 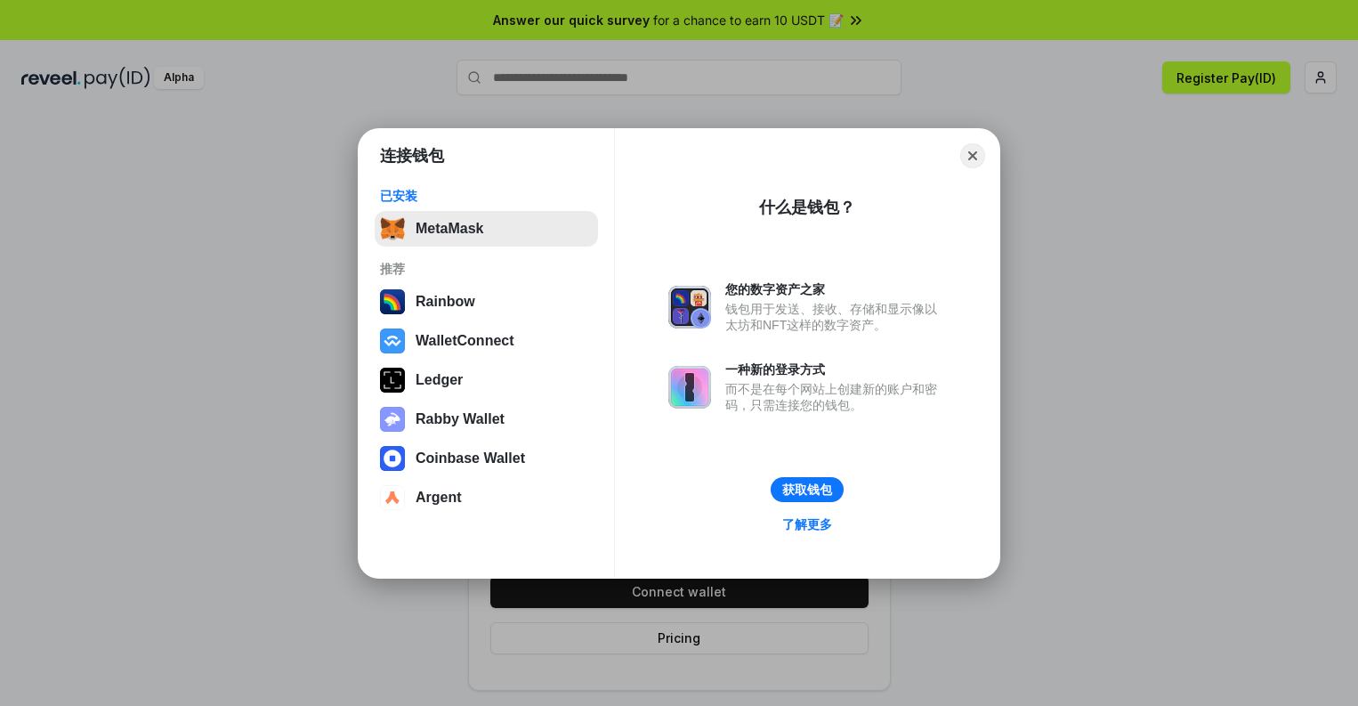 What do you see at coordinates (835, 289) in the screenshot?
I see `div: 您的数字资产之家` at bounding box center [835, 289].